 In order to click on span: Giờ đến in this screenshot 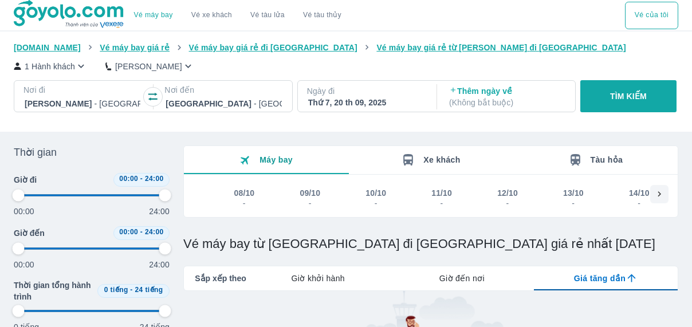, I will do `click(29, 233)`.